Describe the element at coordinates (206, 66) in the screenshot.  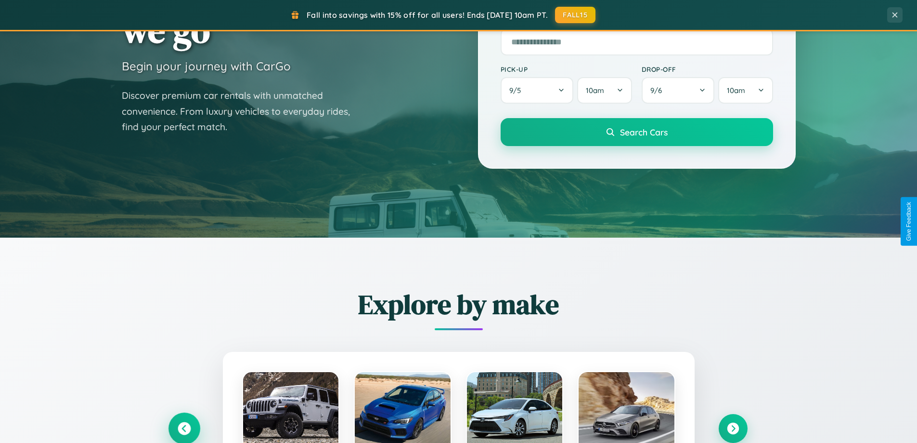
I see `h3: Begin your journey with CarGo` at that location.